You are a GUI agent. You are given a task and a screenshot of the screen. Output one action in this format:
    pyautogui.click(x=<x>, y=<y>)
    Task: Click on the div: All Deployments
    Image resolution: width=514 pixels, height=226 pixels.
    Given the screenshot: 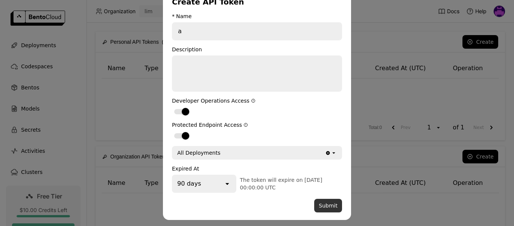 What is the action you would take?
    pyautogui.click(x=199, y=153)
    